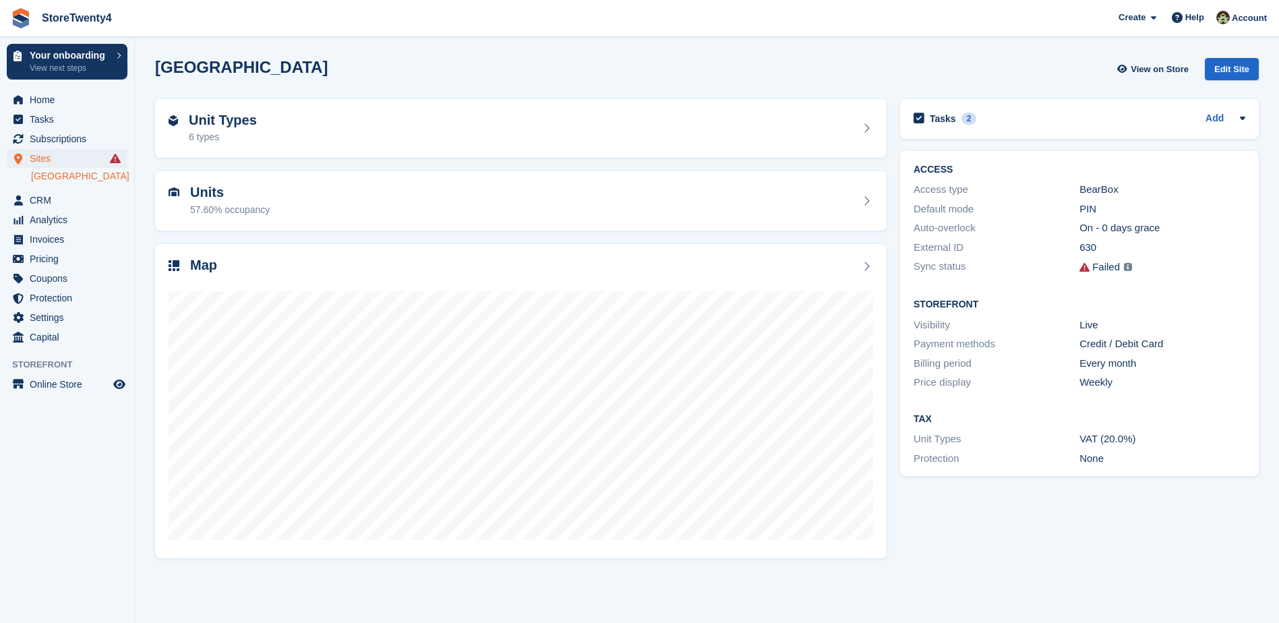 This screenshot has width=1279, height=623. Describe the element at coordinates (67, 61) in the screenshot. I see `a: Your onboarding View next steps` at that location.